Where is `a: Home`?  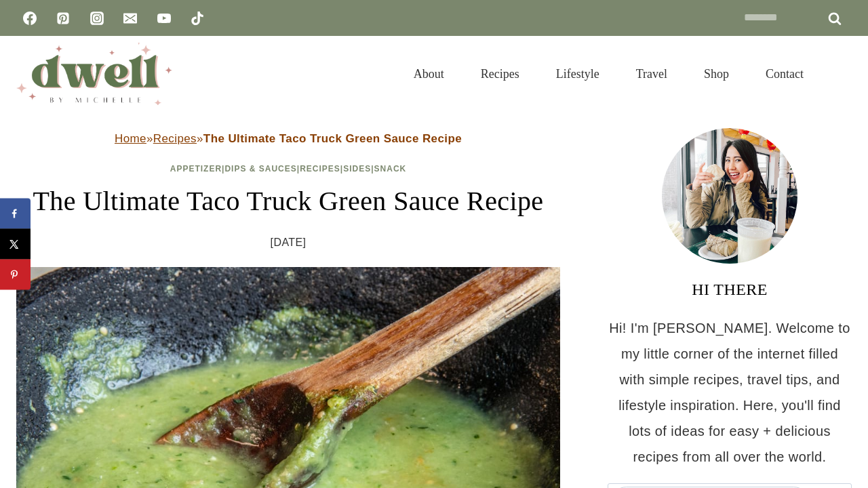 a: Home is located at coordinates (130, 138).